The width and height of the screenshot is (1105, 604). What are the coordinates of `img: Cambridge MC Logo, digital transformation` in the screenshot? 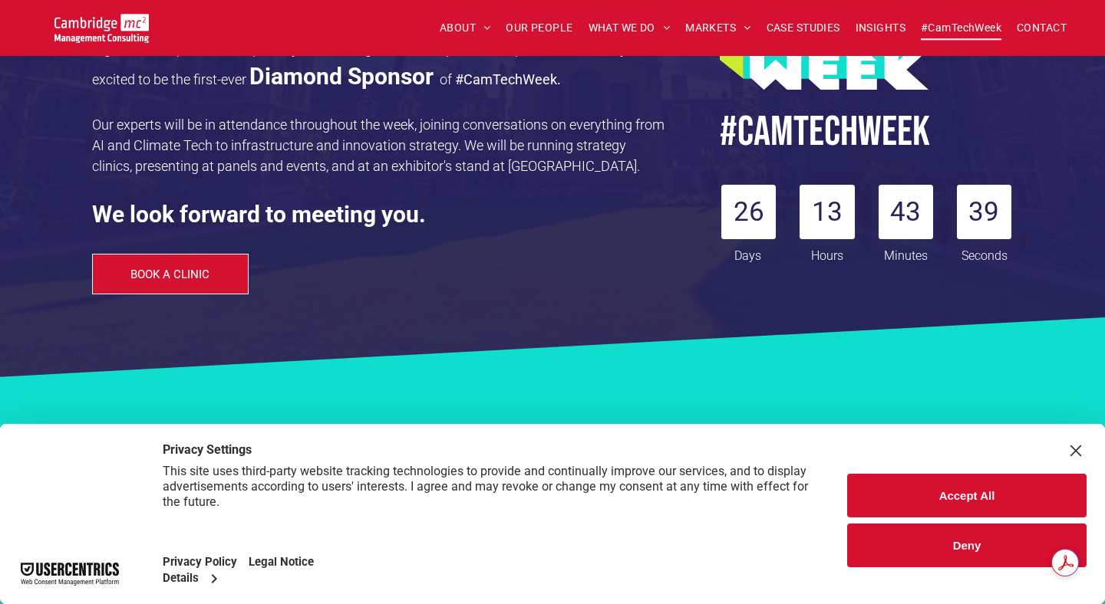 It's located at (101, 28).